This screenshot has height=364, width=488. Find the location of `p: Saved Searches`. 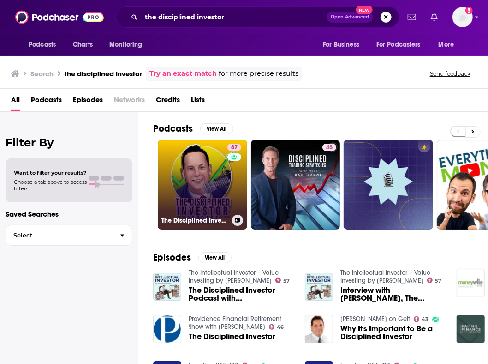

p: Saved Searches is located at coordinates (69, 214).